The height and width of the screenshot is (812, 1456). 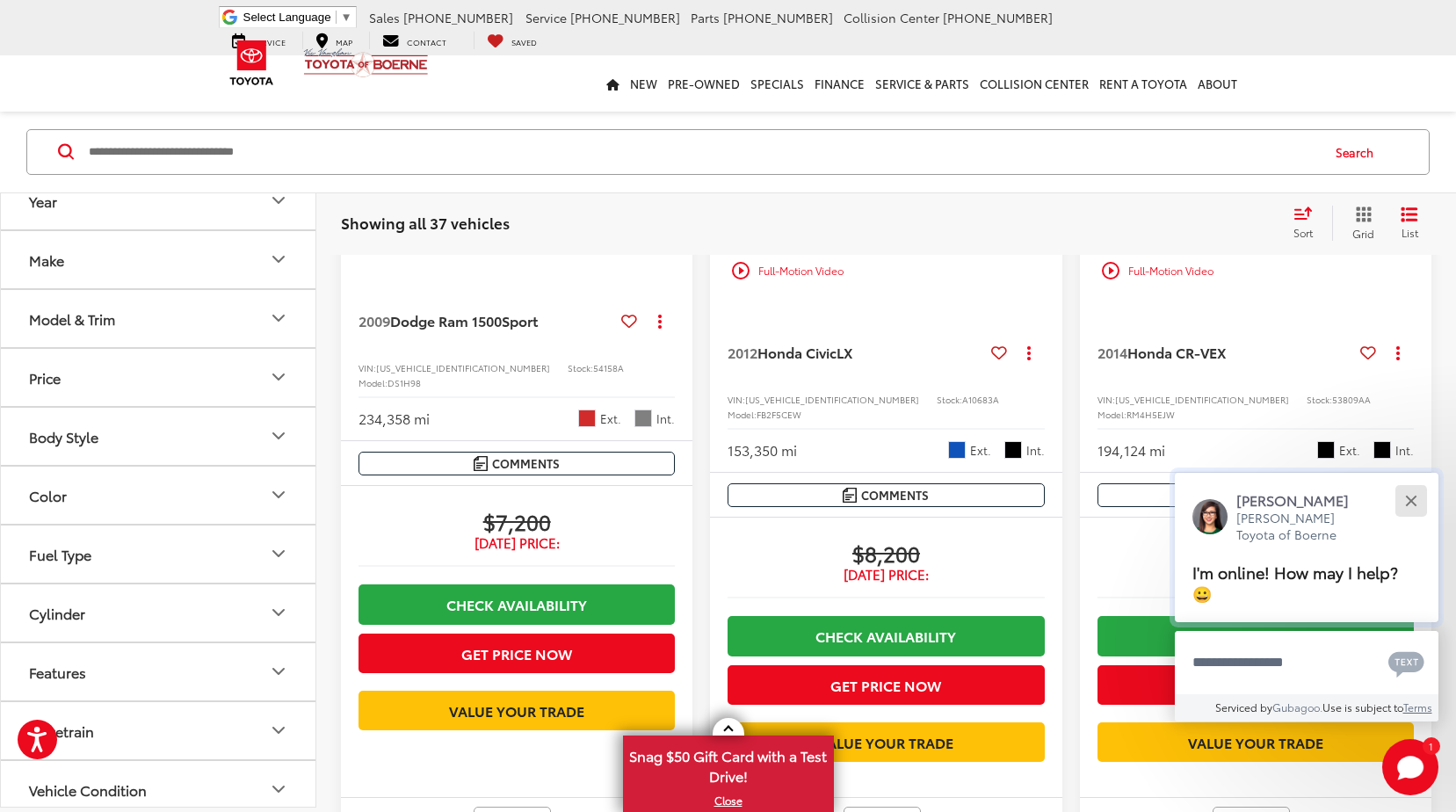 I want to click on span: $7,200, so click(x=517, y=521).